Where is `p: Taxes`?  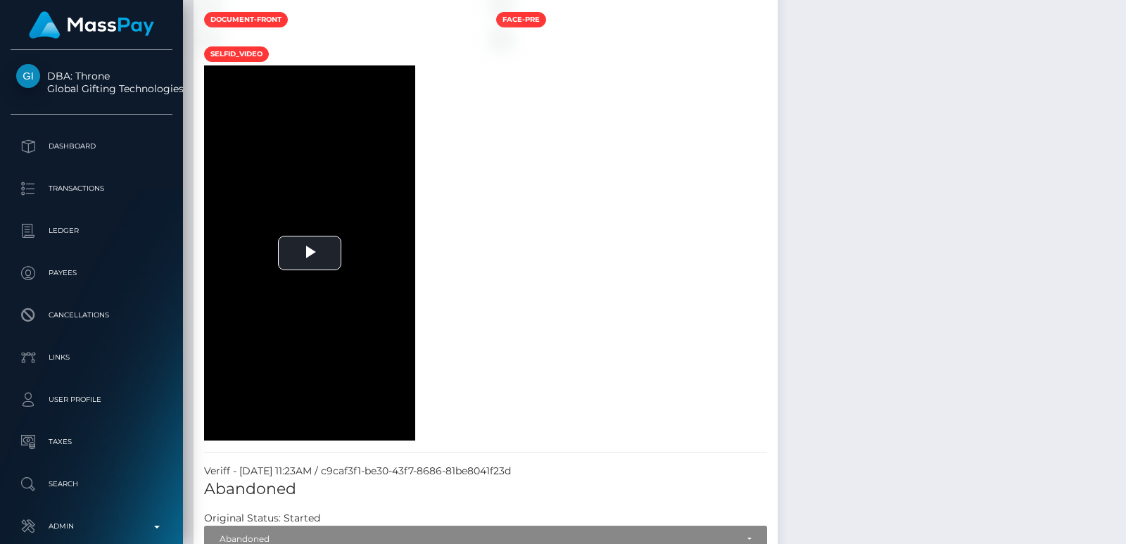
p: Taxes is located at coordinates (91, 442).